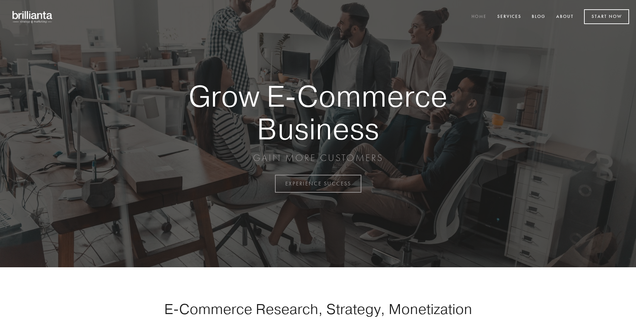  What do you see at coordinates (539, 17) in the screenshot?
I see `a: Blog` at bounding box center [539, 17].